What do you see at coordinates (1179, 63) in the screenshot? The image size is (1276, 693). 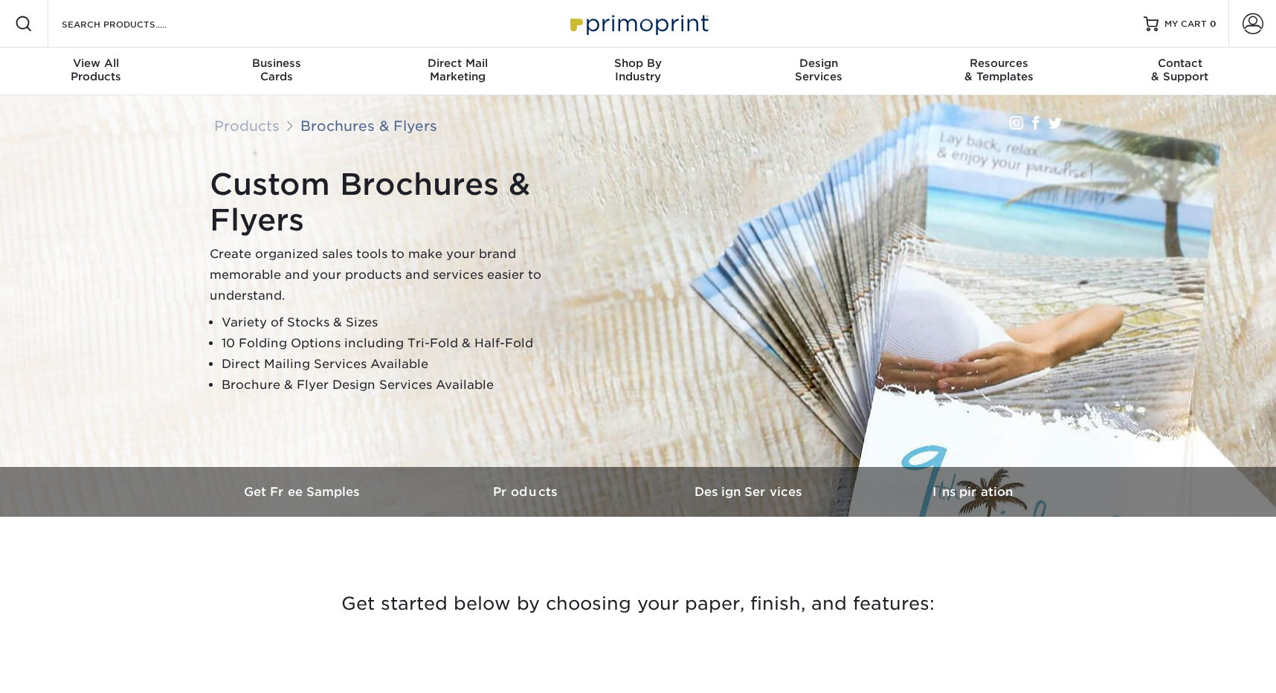 I see `span: Contact` at bounding box center [1179, 63].